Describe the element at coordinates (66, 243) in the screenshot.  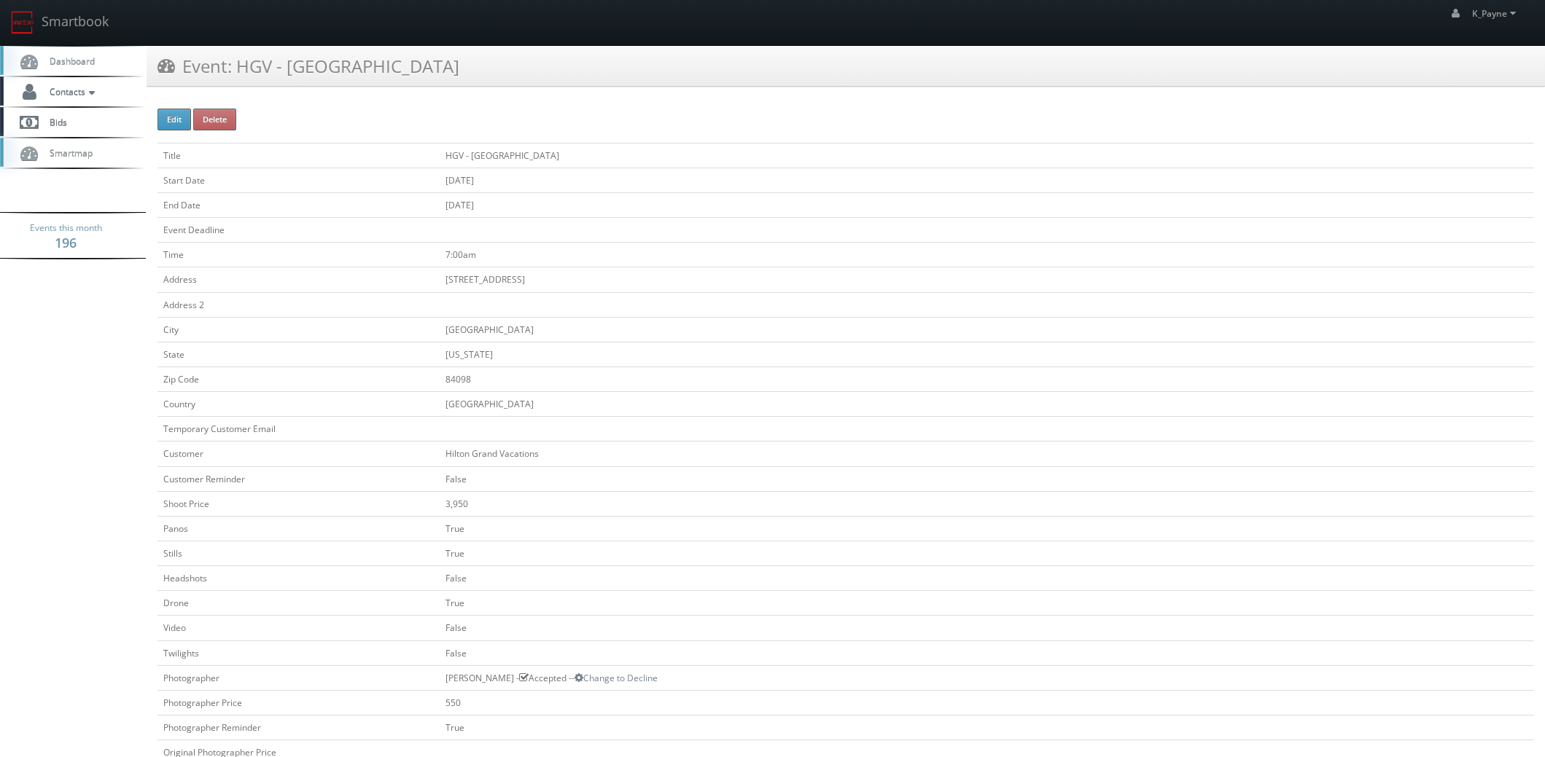
I see `strong: 196` at that location.